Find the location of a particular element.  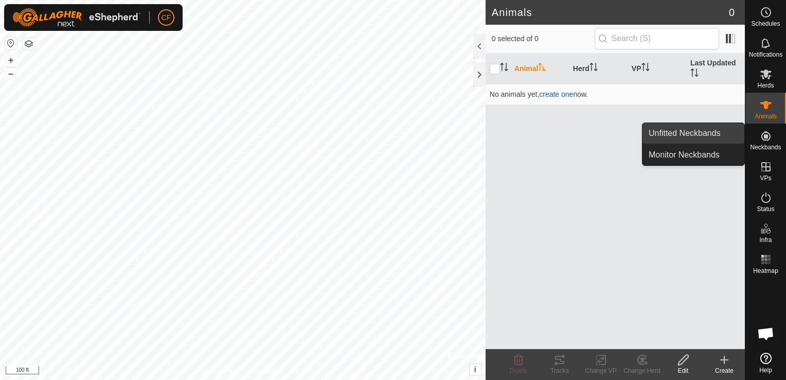

td: No animals yet, now. is located at coordinates (615, 94).